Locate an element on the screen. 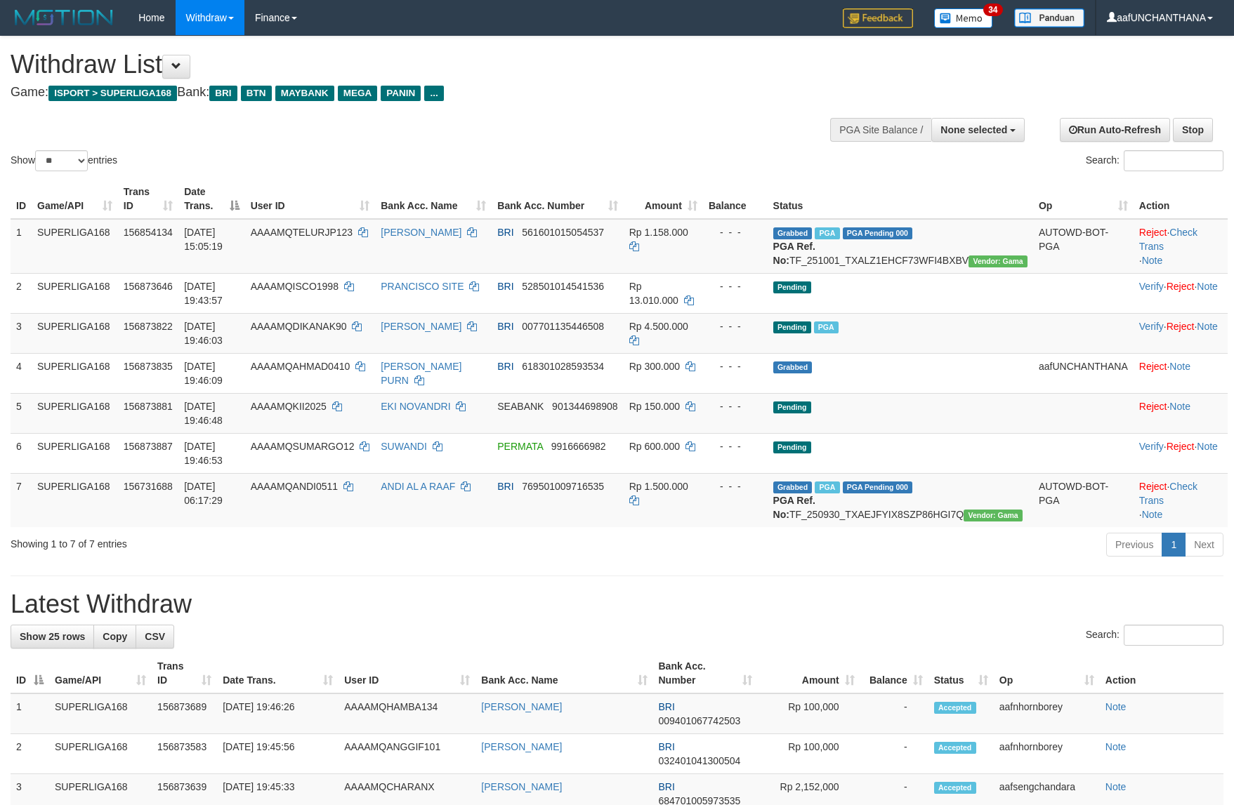  a: Previous is located at coordinates (1134, 545).